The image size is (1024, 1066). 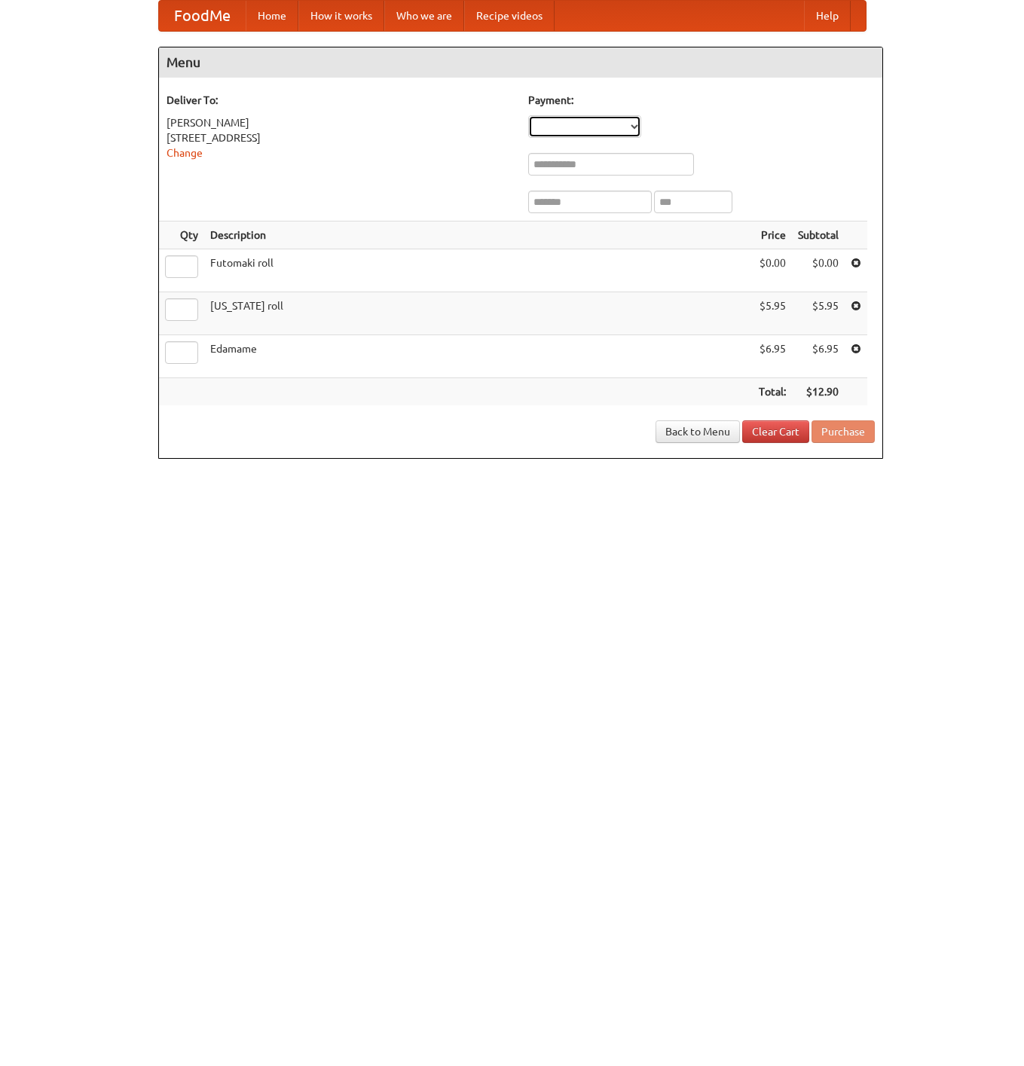 I want to click on a: Who we are, so click(x=424, y=16).